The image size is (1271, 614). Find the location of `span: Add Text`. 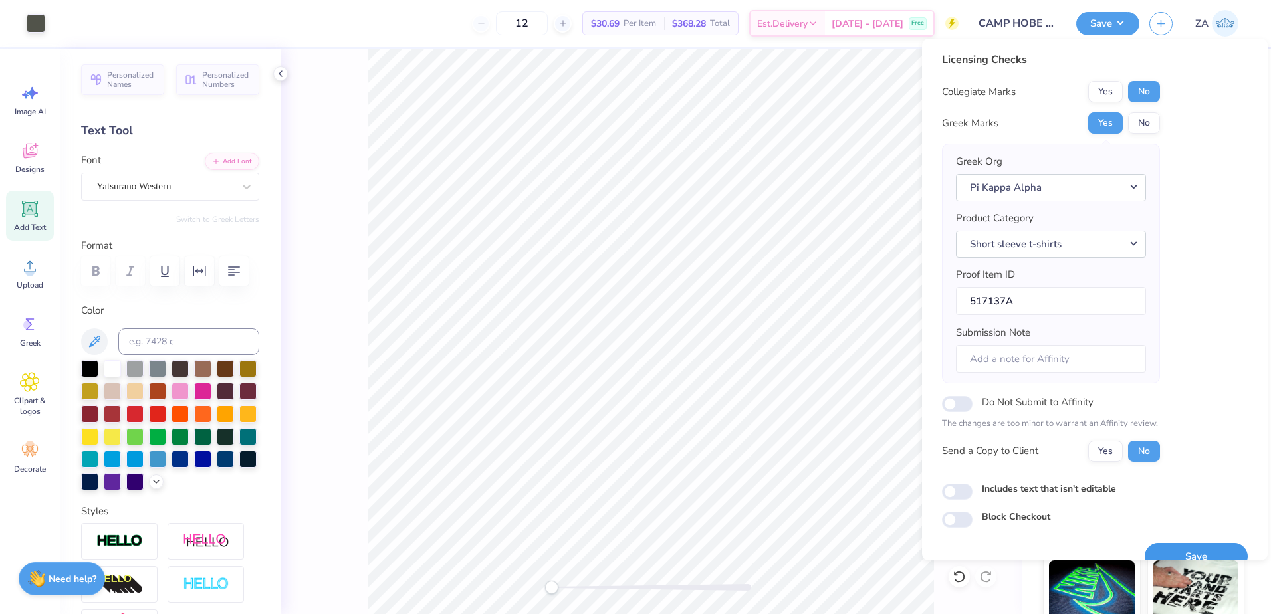

span: Add Text is located at coordinates (30, 227).